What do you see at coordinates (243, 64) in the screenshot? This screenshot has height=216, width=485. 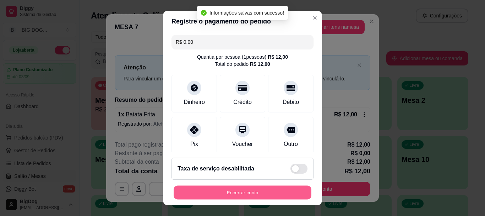 I see `div: Total do pedido` at bounding box center [243, 64].